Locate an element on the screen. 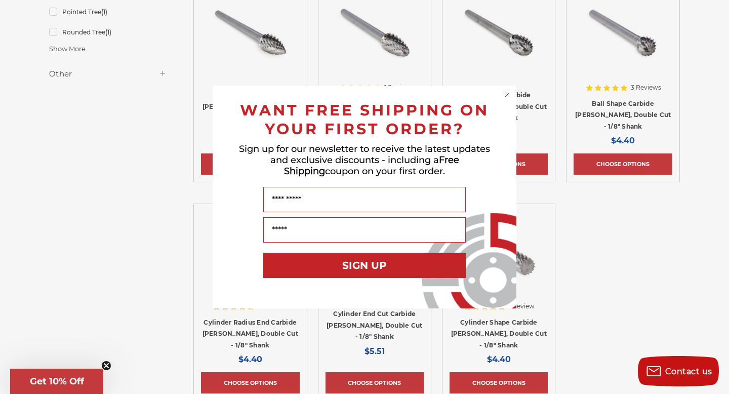 This screenshot has width=729, height=394. button: Close dialog is located at coordinates (507, 95).